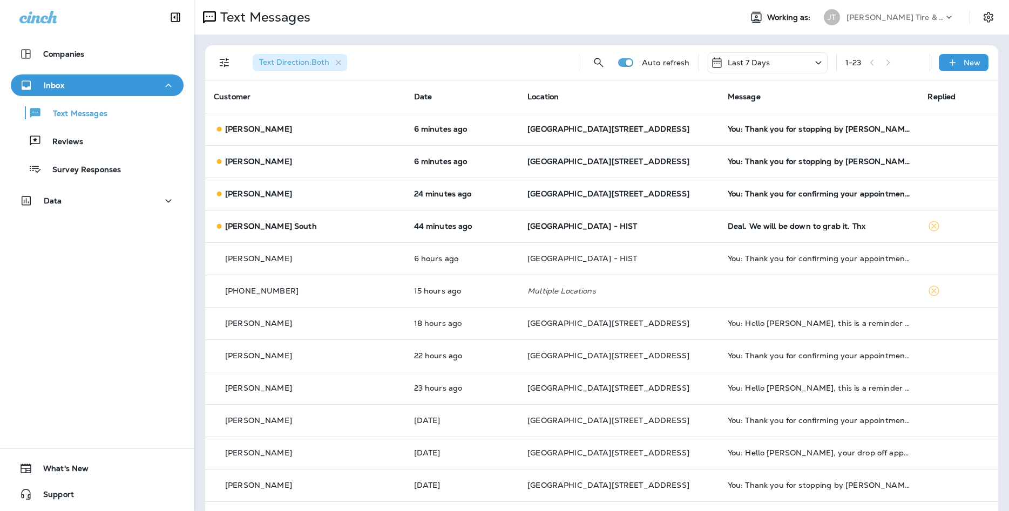 The image size is (1009, 511). I want to click on span: Customer, so click(232, 97).